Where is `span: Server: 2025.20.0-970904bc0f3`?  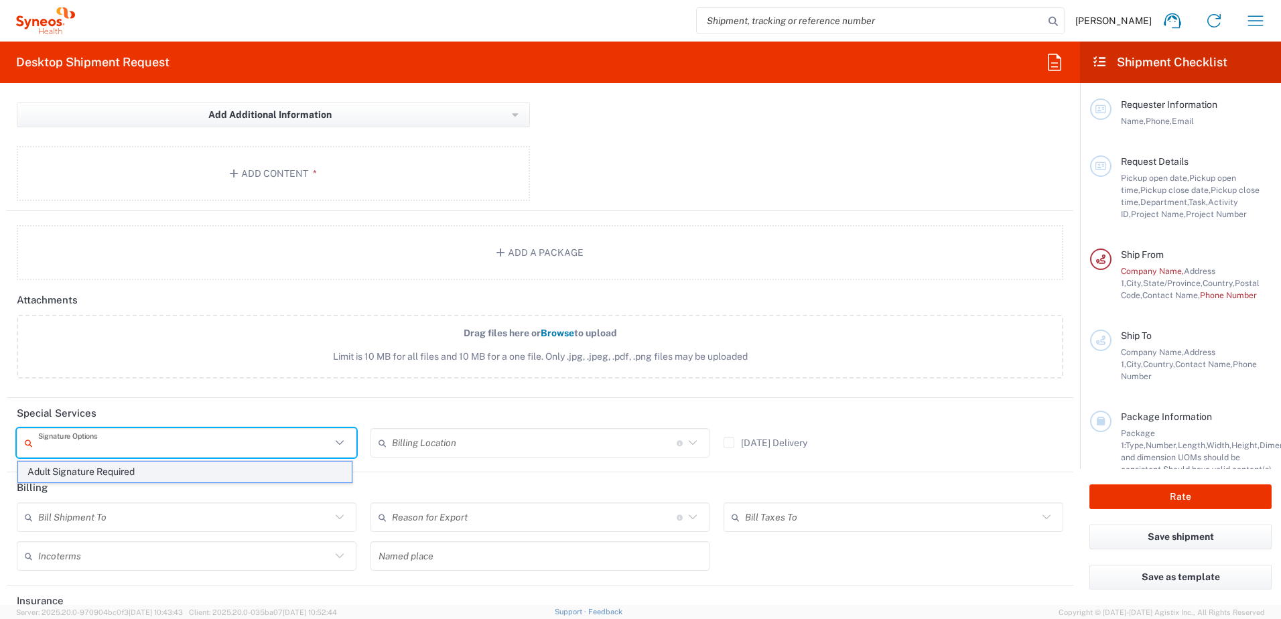 span: Server: 2025.20.0-970904bc0f3 is located at coordinates (99, 612).